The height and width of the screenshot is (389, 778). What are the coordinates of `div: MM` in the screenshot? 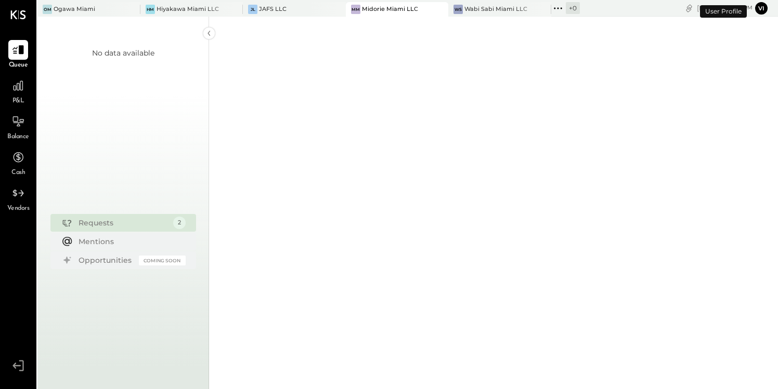 It's located at (356, 9).